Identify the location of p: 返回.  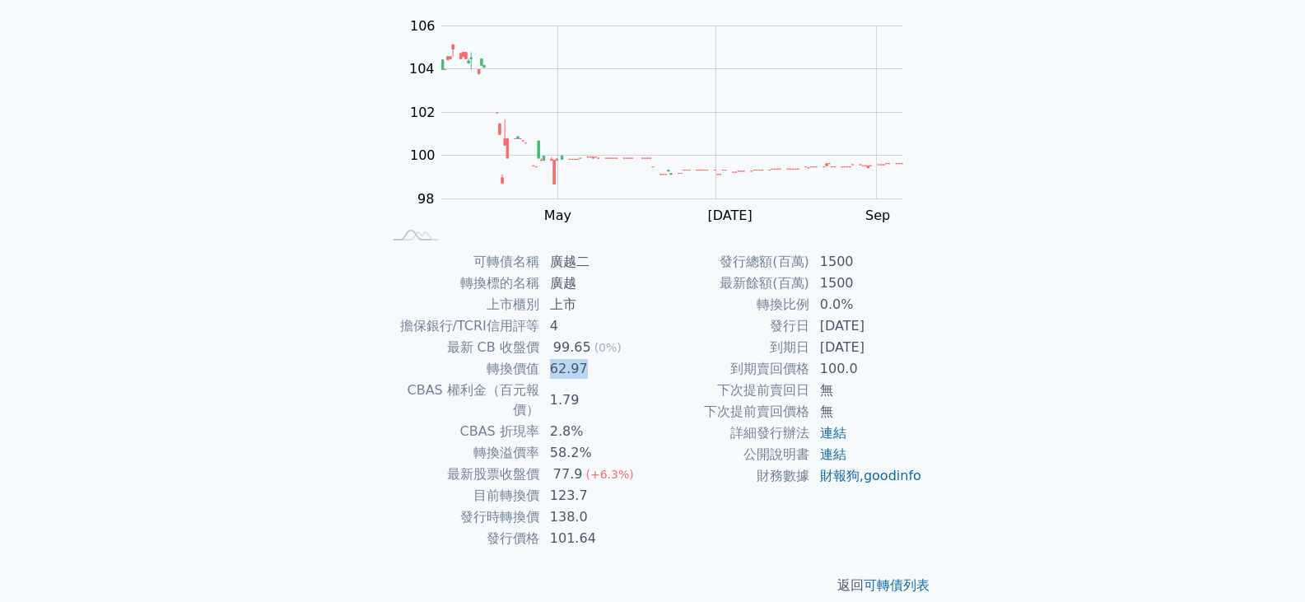
(653, 585).